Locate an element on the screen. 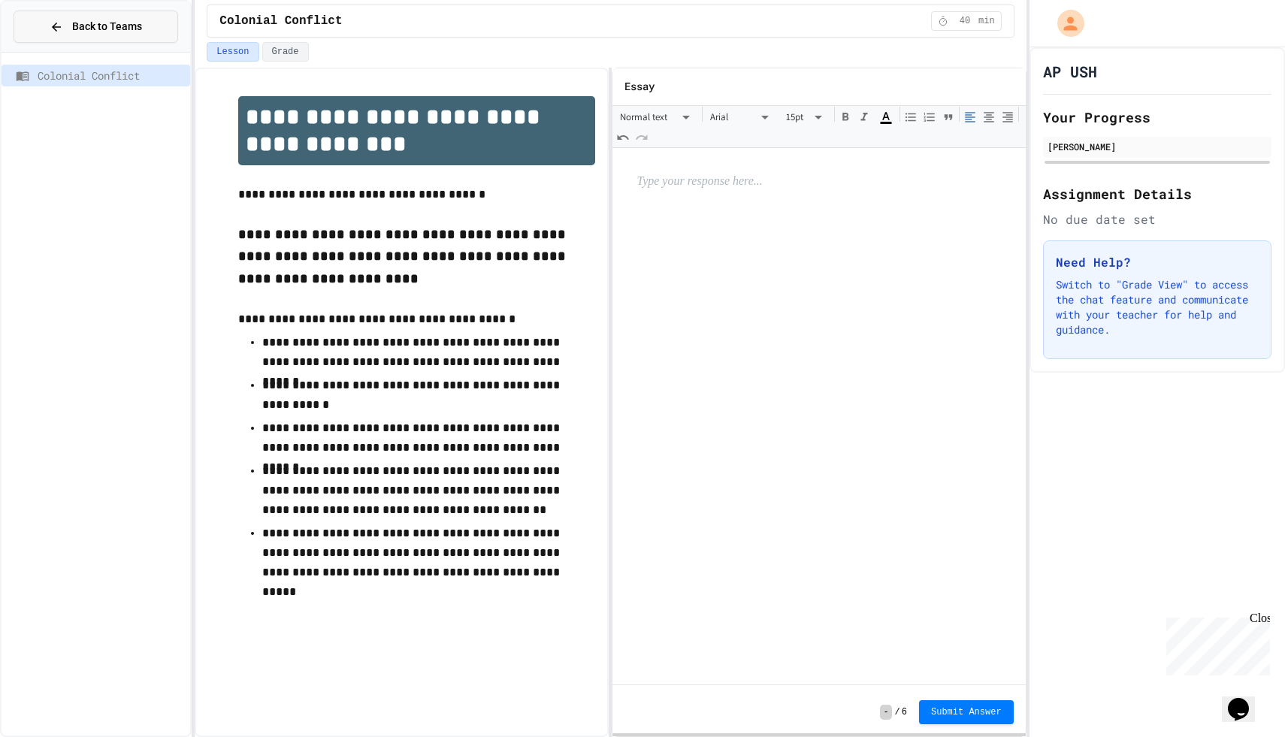 Image resolution: width=1285 pixels, height=737 pixels. h3: Need Help? is located at coordinates (1157, 262).